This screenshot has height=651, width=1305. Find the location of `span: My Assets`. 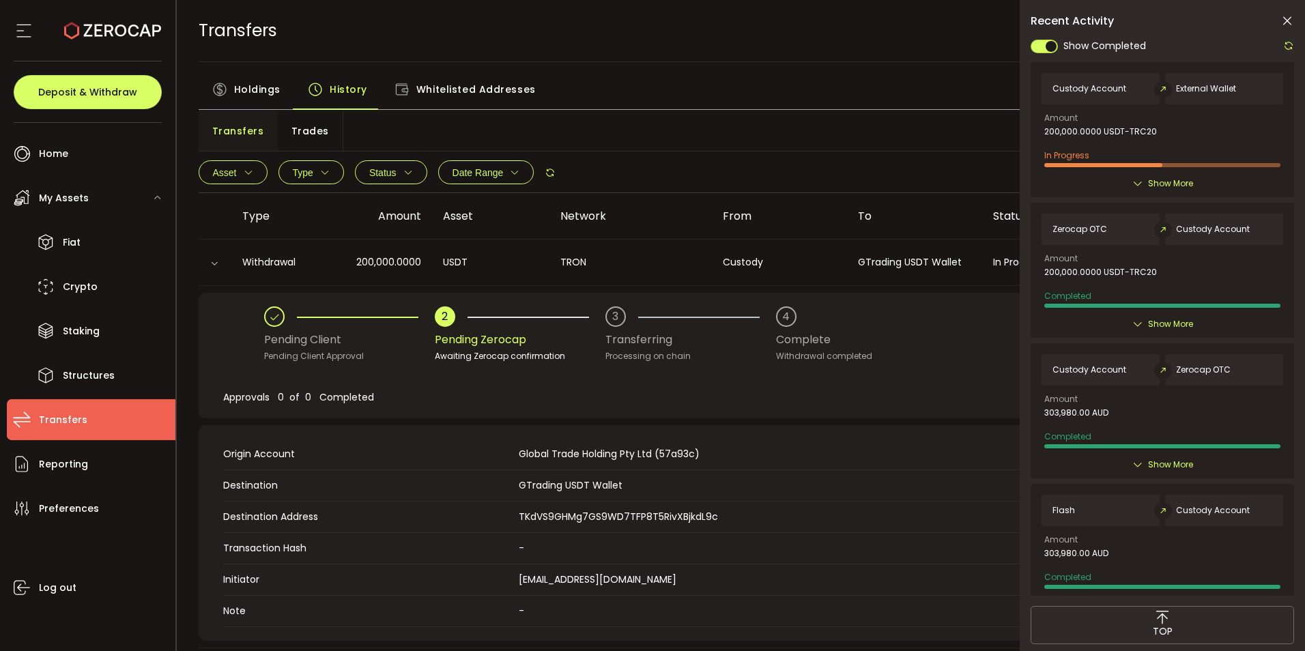

span: My Assets is located at coordinates (63, 198).